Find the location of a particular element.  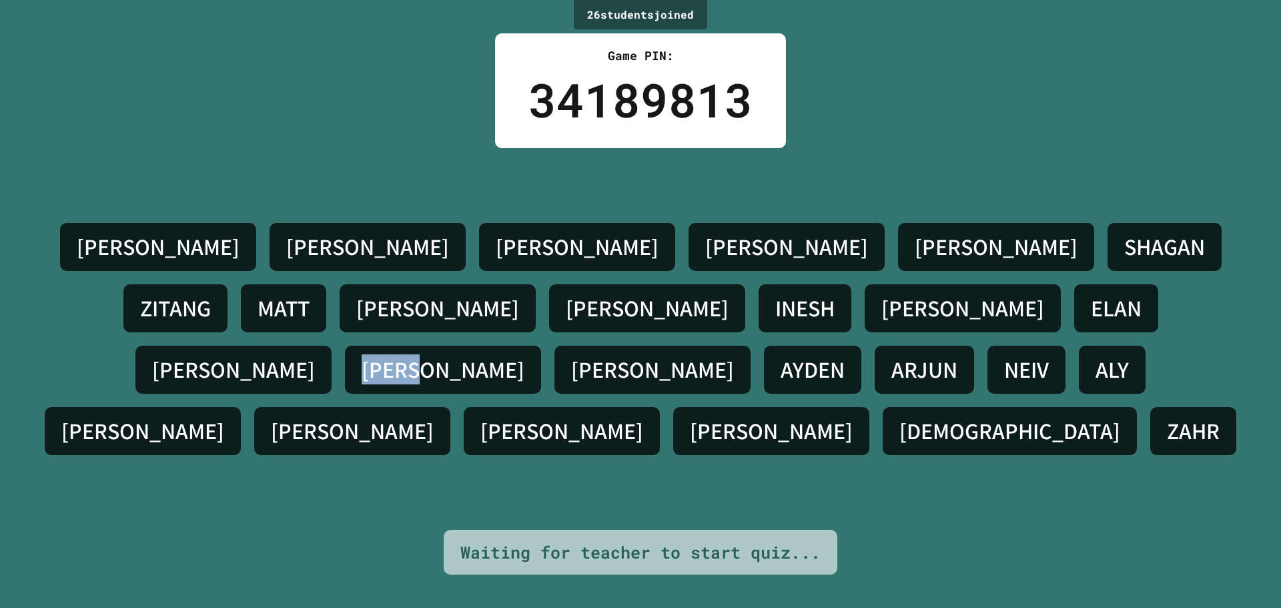

h4: MATT is located at coordinates (284, 308).